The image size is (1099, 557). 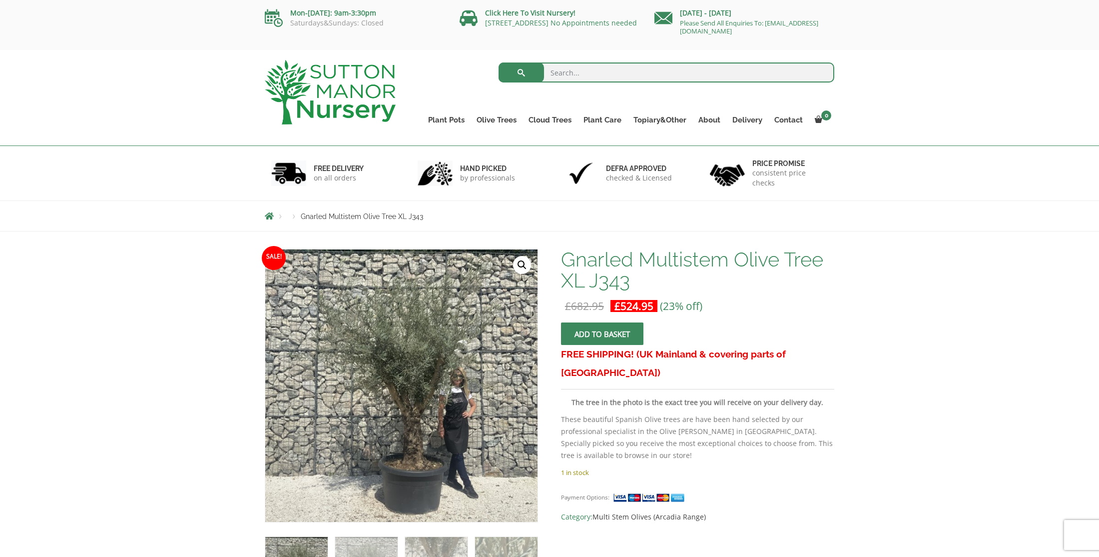 What do you see at coordinates (791, 163) in the screenshot?
I see `h6: Price promise` at bounding box center [791, 163].